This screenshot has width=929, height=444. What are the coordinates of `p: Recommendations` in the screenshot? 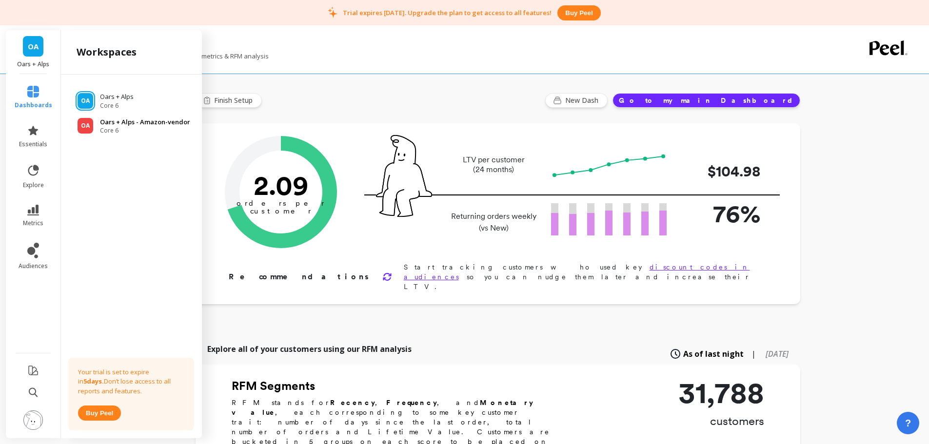 It's located at (299, 277).